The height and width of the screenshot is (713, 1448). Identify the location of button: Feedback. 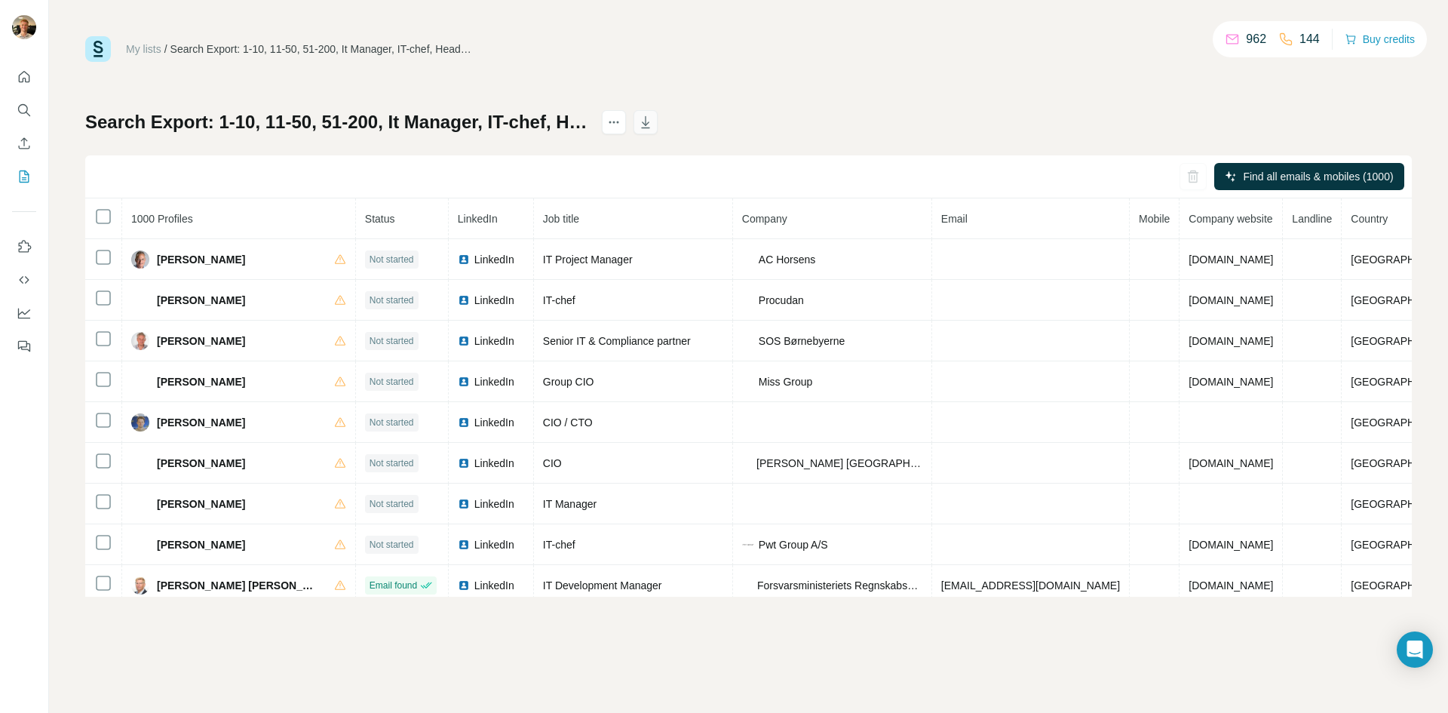
(24, 346).